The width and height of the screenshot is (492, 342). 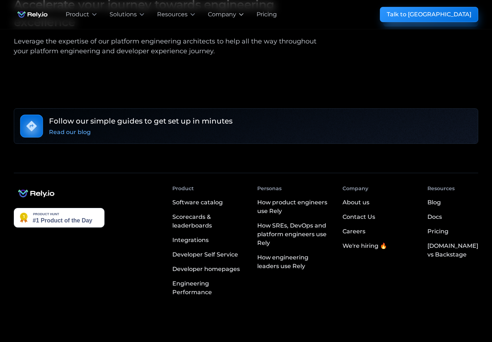 I want to click on a: Blog, so click(x=434, y=203).